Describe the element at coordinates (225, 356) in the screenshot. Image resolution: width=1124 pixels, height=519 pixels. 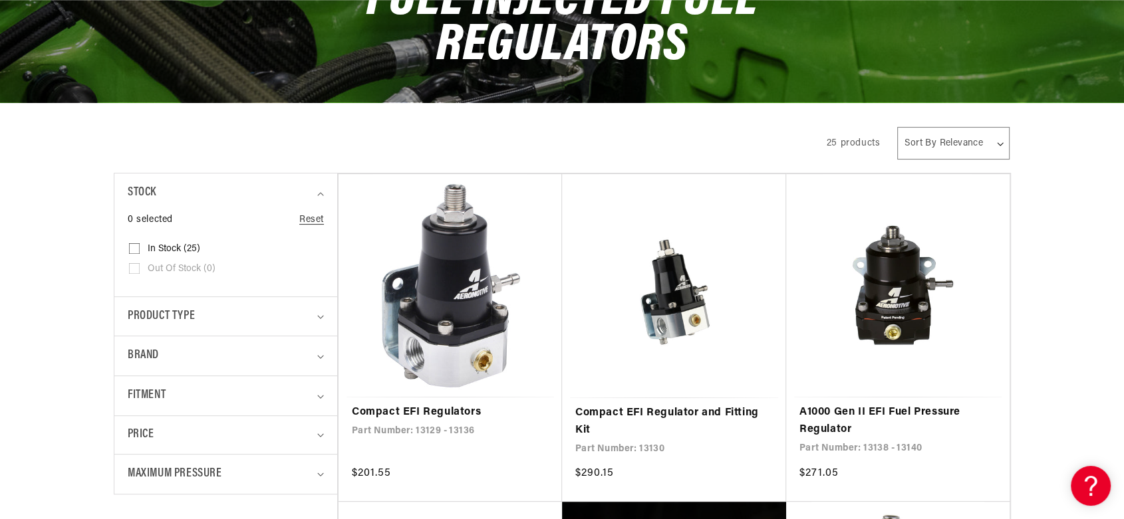
I see `summary: Brand (0 selected)` at that location.